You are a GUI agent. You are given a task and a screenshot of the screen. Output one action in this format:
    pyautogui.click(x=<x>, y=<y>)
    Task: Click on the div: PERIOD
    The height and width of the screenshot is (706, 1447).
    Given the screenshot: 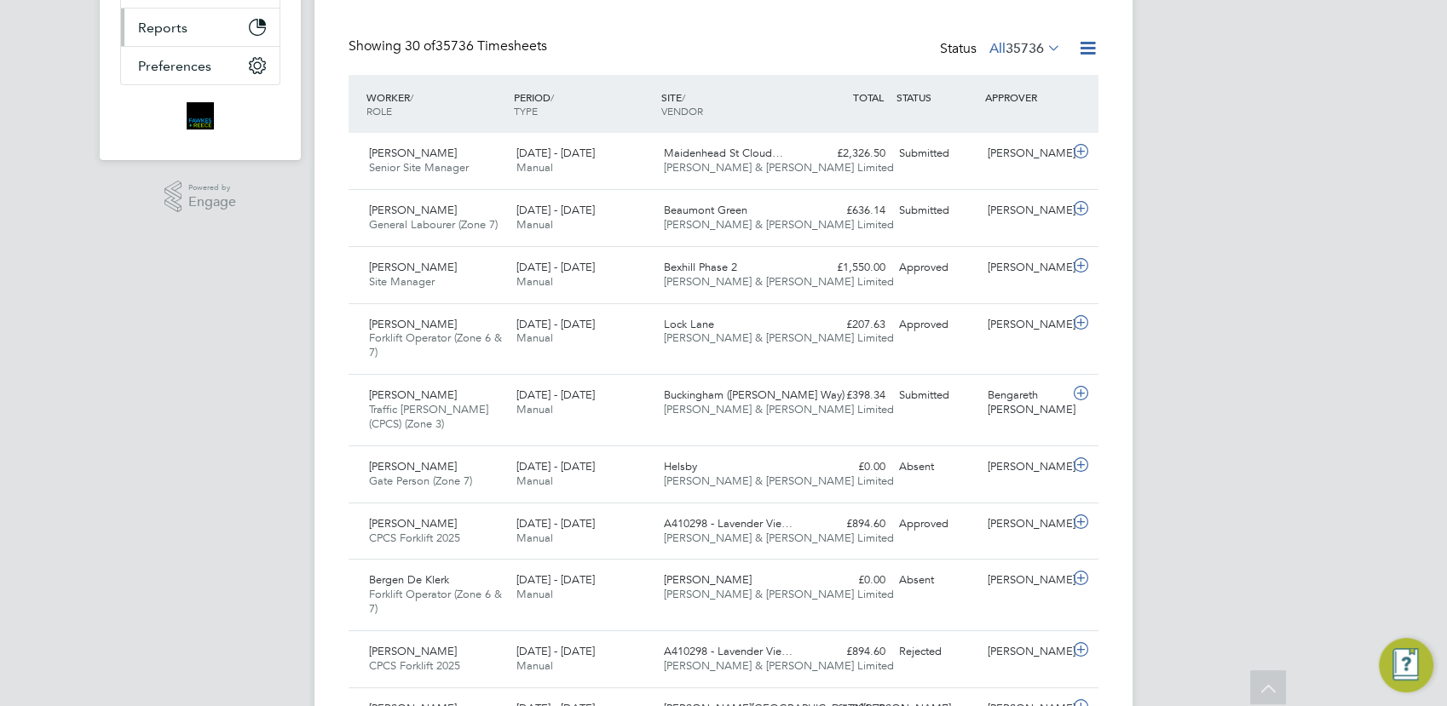 What is the action you would take?
    pyautogui.click(x=583, y=104)
    